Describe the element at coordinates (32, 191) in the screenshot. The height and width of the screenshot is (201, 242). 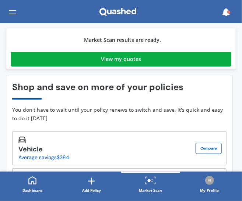
I see `div: Dashboard` at that location.